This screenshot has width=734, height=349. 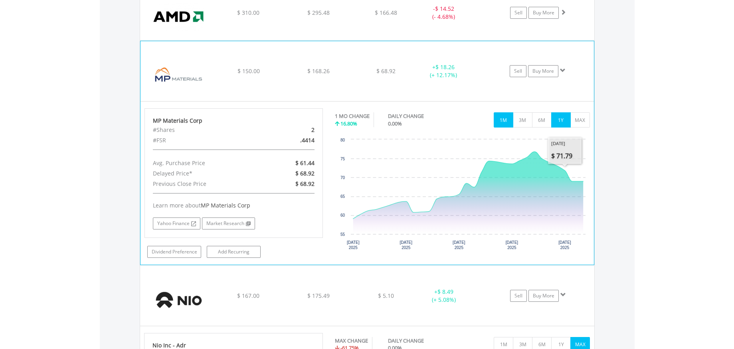 What do you see at coordinates (580, 120) in the screenshot?
I see `button: MAX` at bounding box center [580, 120].